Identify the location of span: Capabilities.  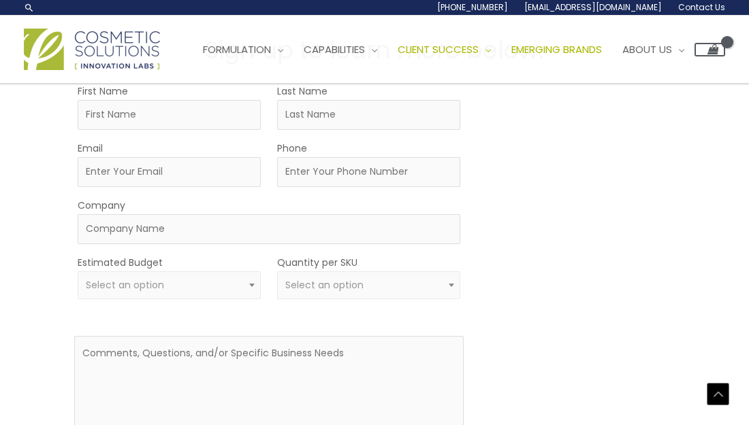
(334, 49).